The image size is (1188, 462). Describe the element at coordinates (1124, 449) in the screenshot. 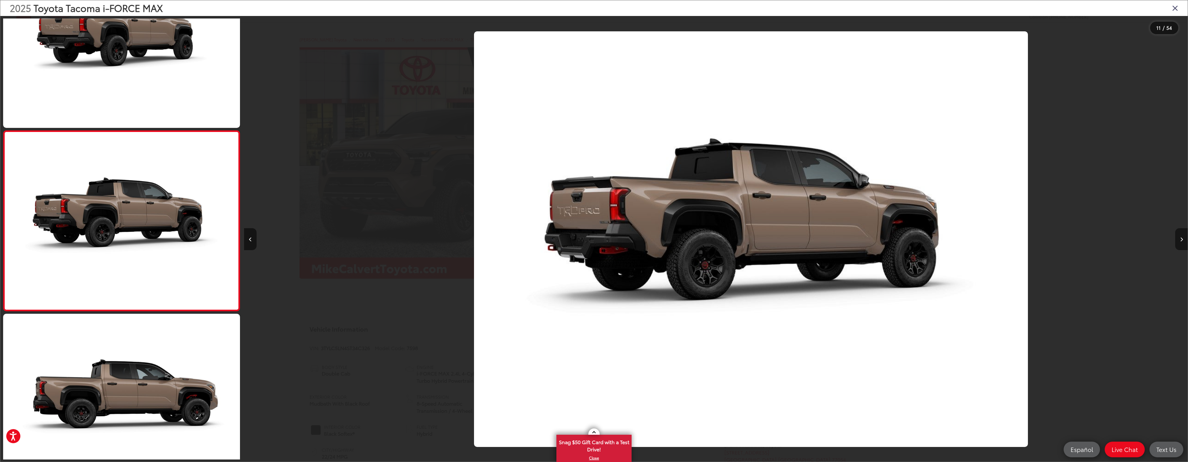

I see `a: Live Chat` at that location.